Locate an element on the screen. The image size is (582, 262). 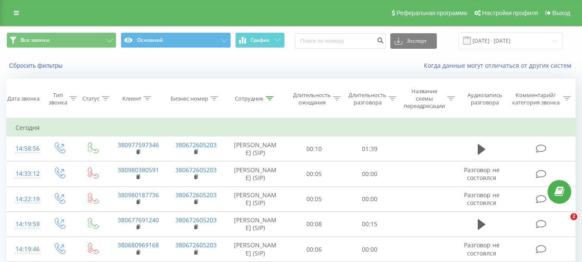
div: Аудиозапись разговора is located at coordinates (485, 99).